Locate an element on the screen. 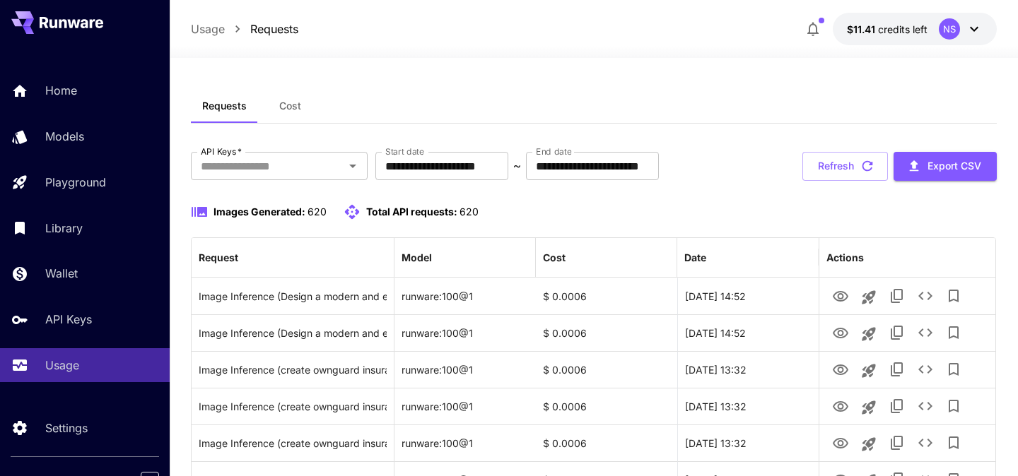 This screenshot has width=1018, height=476. button: Export CSV is located at coordinates (945, 166).